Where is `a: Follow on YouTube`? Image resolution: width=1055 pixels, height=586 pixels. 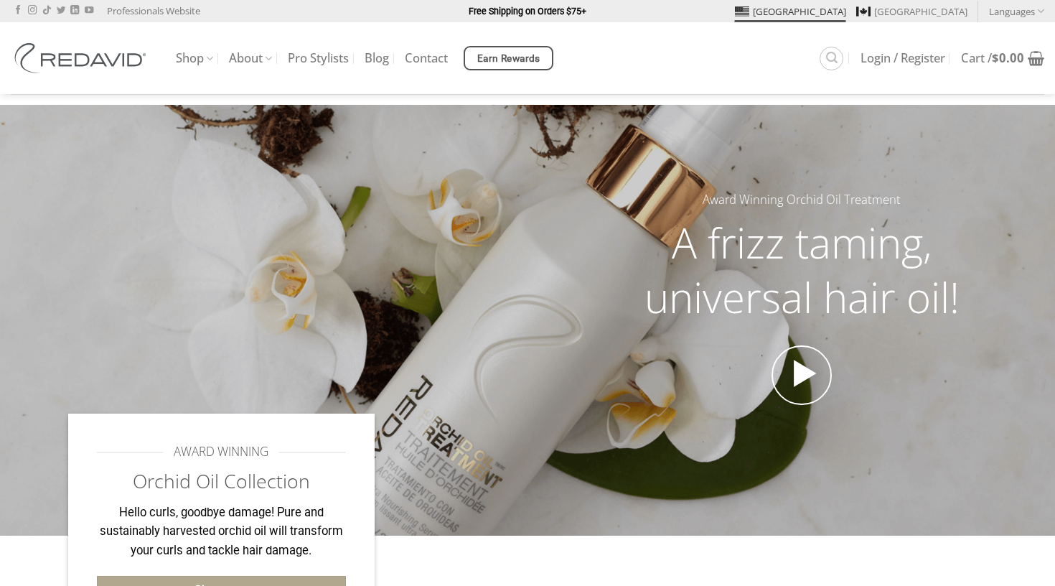 a: Follow on YouTube is located at coordinates (89, 11).